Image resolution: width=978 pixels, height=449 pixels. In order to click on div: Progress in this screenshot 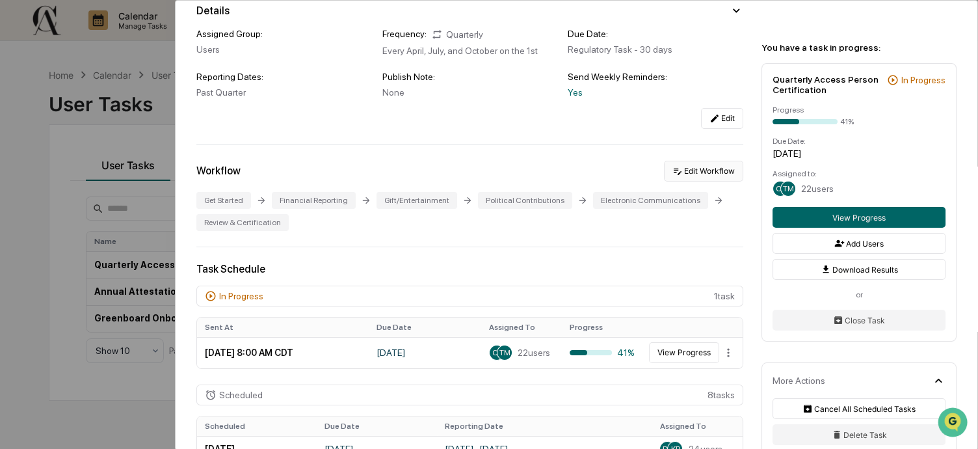, I will do `click(859, 110)`.